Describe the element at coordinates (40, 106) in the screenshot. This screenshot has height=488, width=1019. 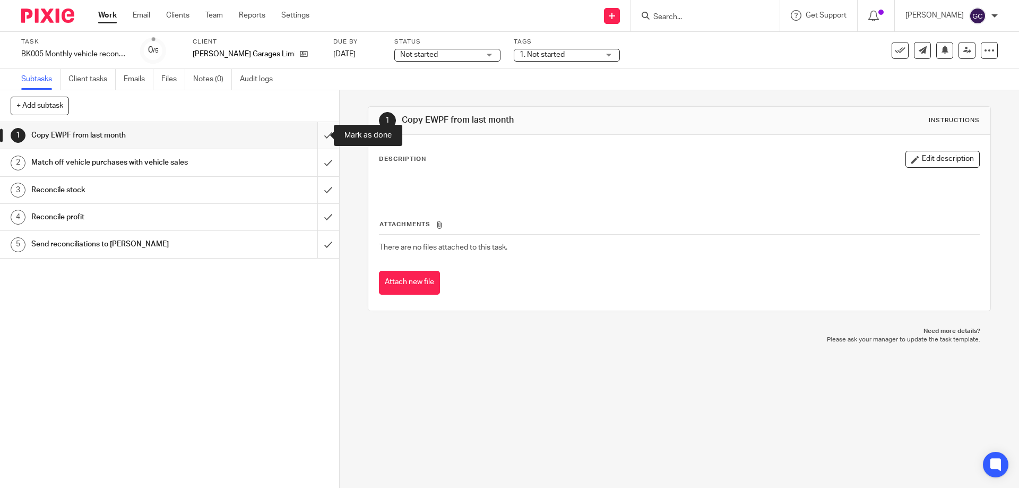
I see `button: + Add subtask` at that location.